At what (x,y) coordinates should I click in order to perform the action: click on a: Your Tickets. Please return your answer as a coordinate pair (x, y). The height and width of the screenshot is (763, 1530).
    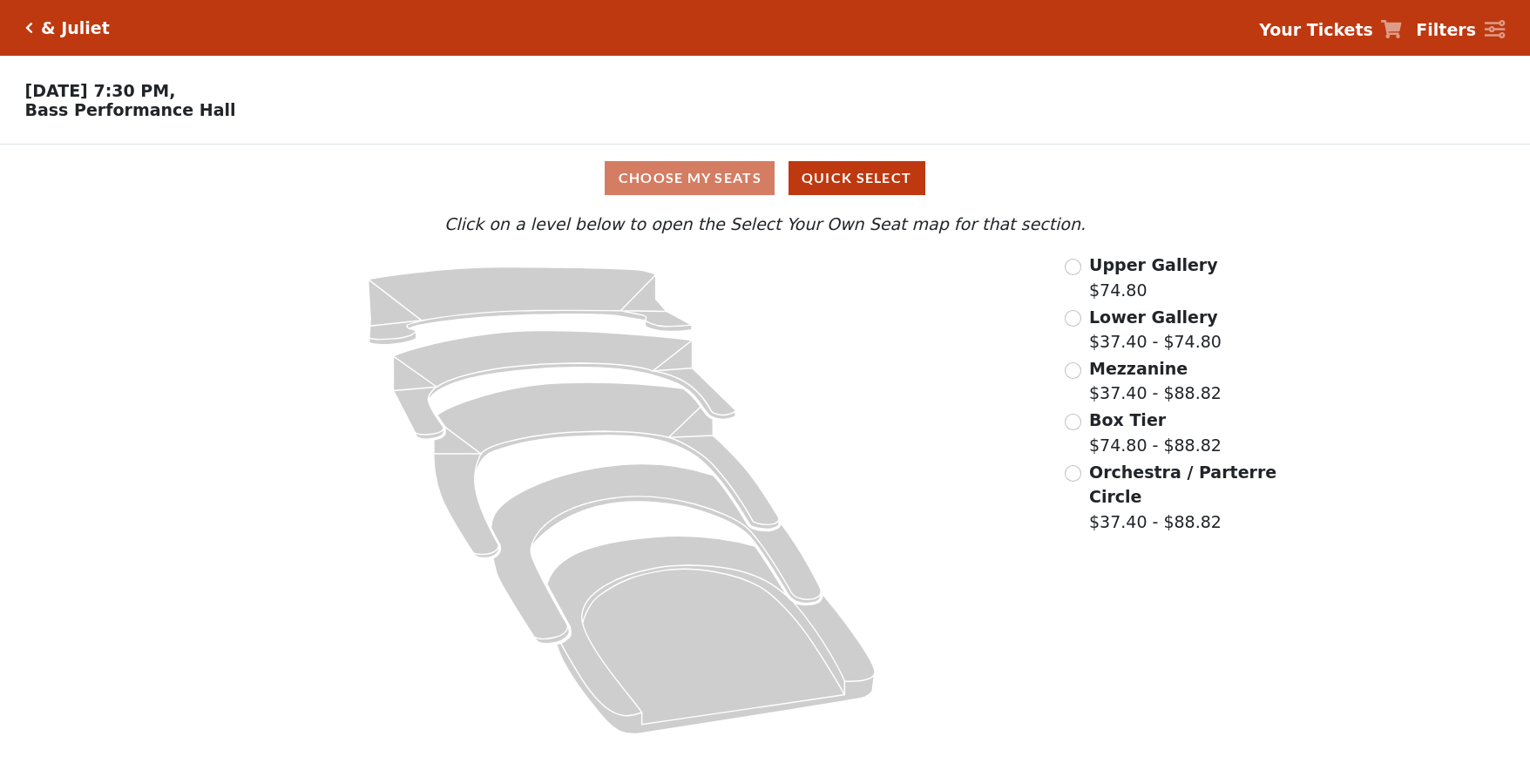
    Looking at the image, I should click on (1331, 30).